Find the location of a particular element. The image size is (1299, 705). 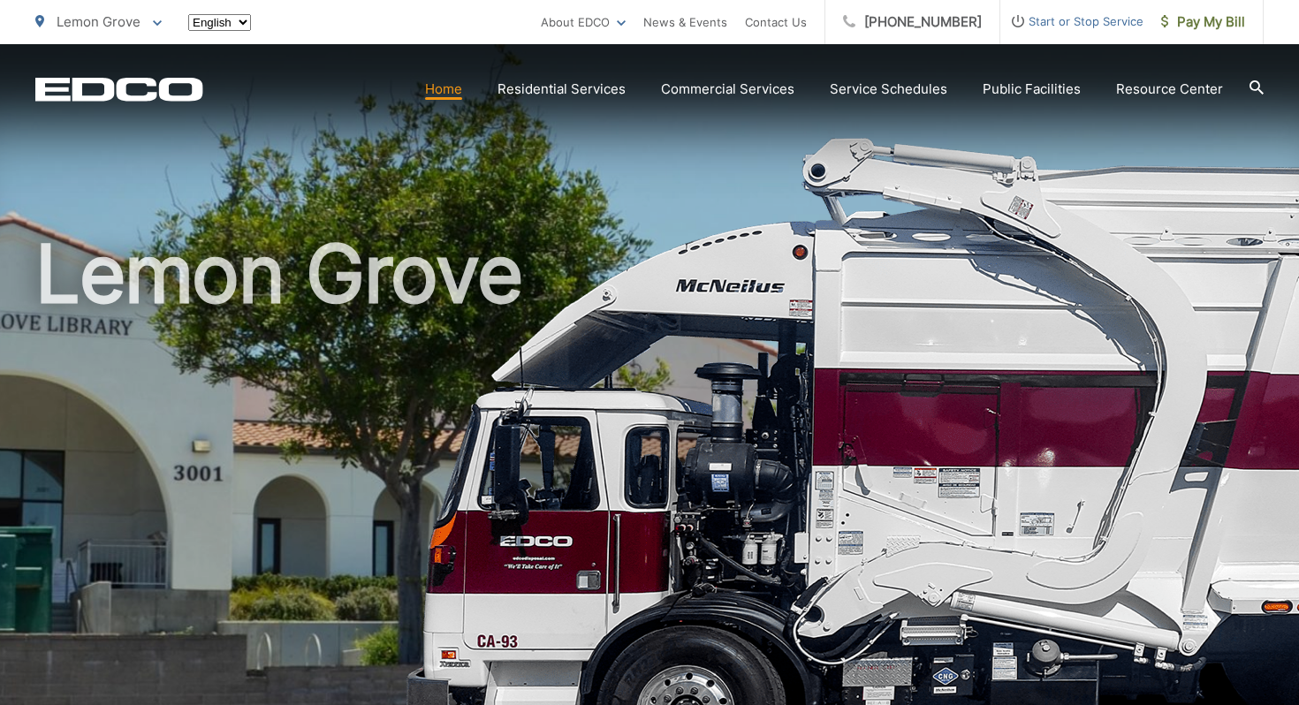

a: Home is located at coordinates (444, 89).